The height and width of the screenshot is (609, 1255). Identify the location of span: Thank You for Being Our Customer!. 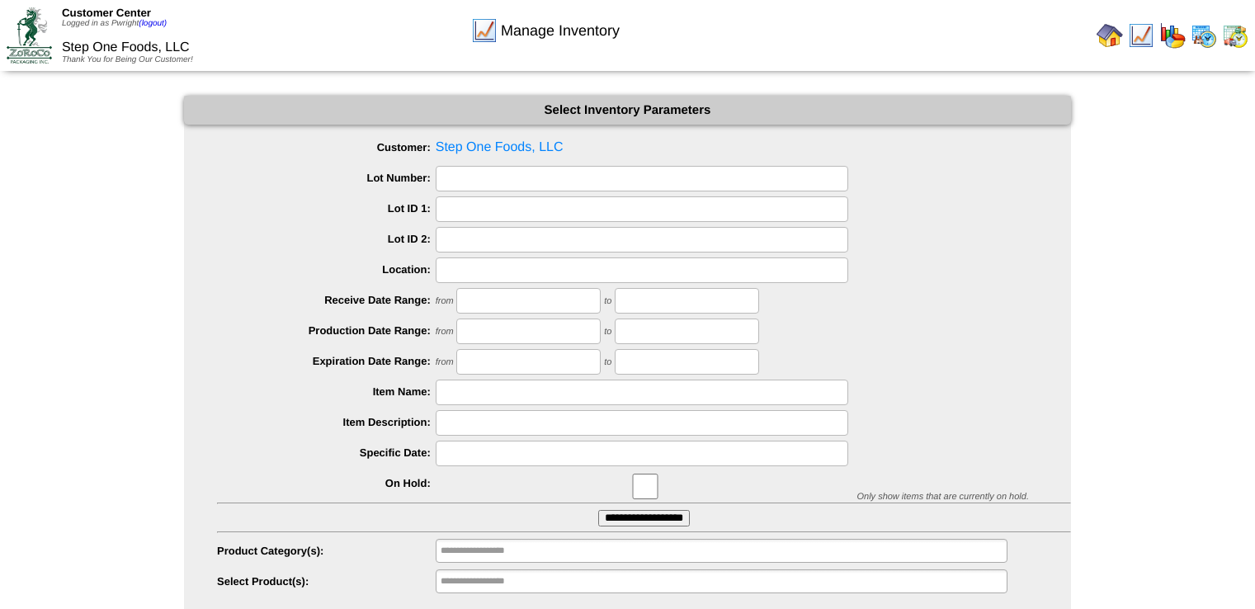
(127, 59).